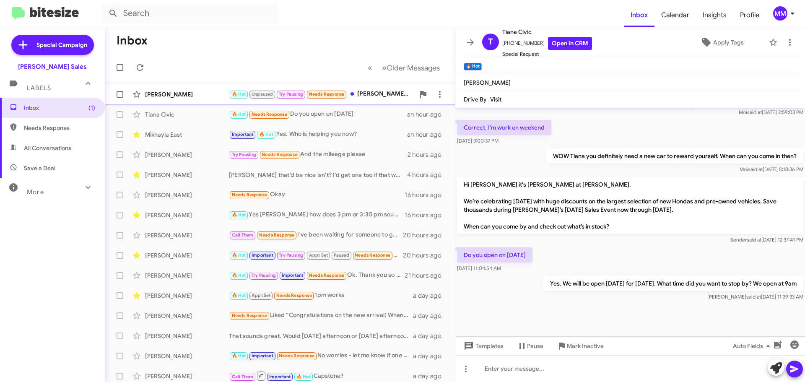 This screenshot has width=805, height=382. What do you see at coordinates (675, 15) in the screenshot?
I see `span: Calendar` at bounding box center [675, 15].